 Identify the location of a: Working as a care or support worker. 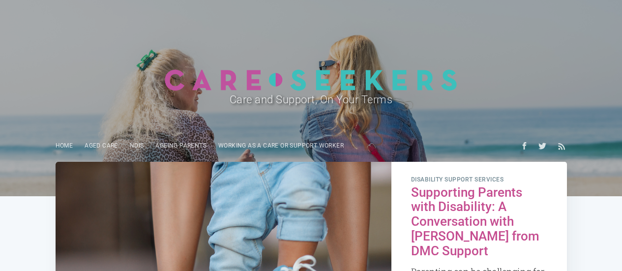
(281, 146).